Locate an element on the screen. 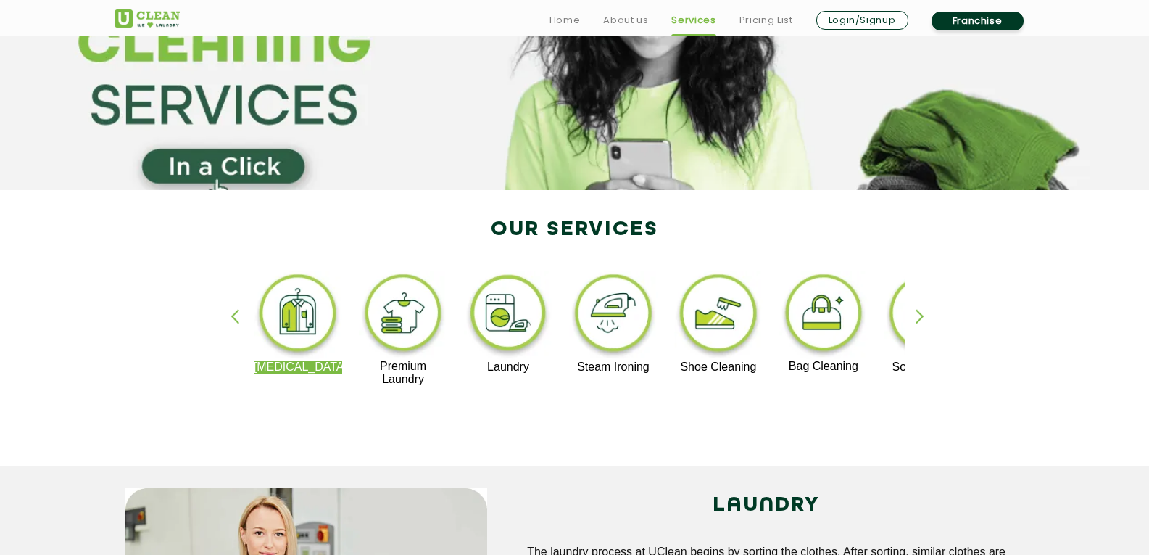 This screenshot has height=555, width=1149. img: premium_laundry_cleaning_11zon.webp is located at coordinates (403, 315).